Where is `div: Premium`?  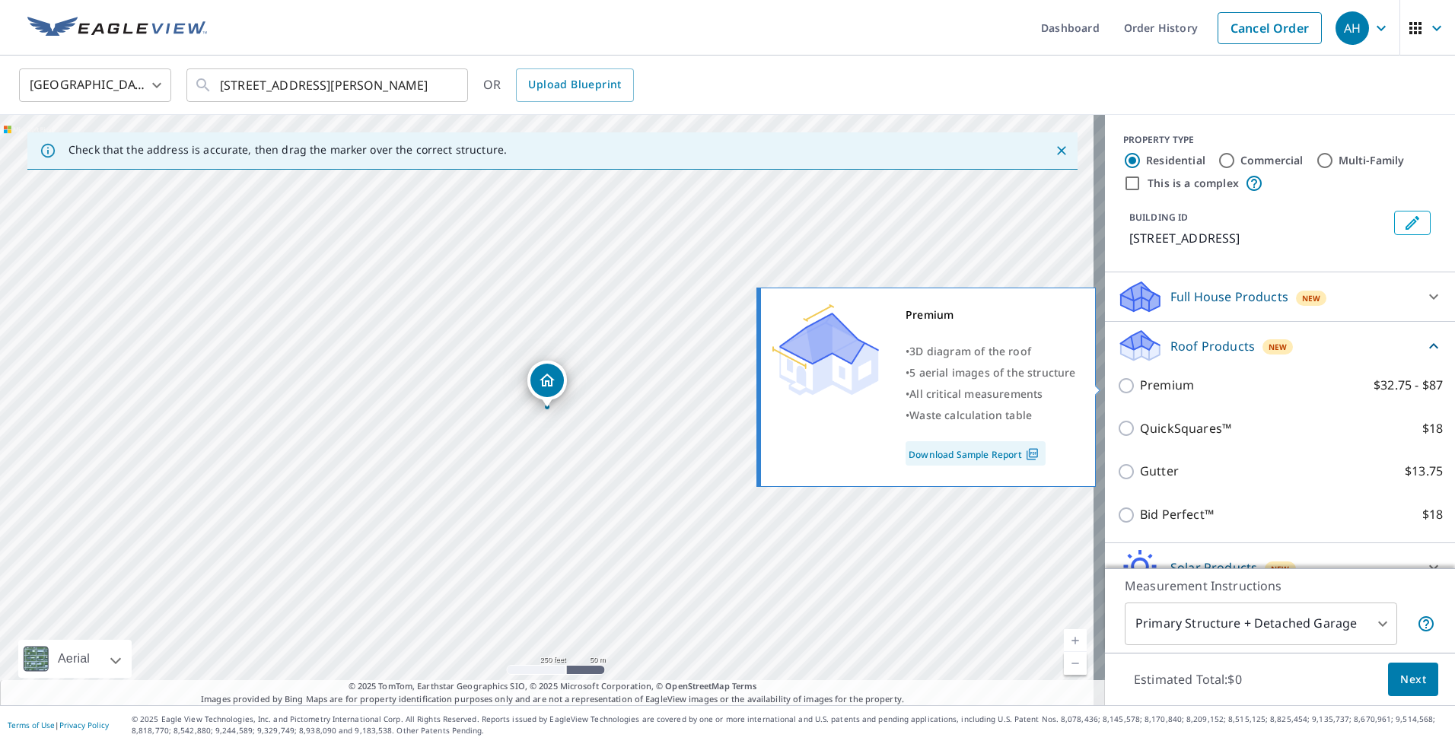 div: Premium is located at coordinates (991, 315).